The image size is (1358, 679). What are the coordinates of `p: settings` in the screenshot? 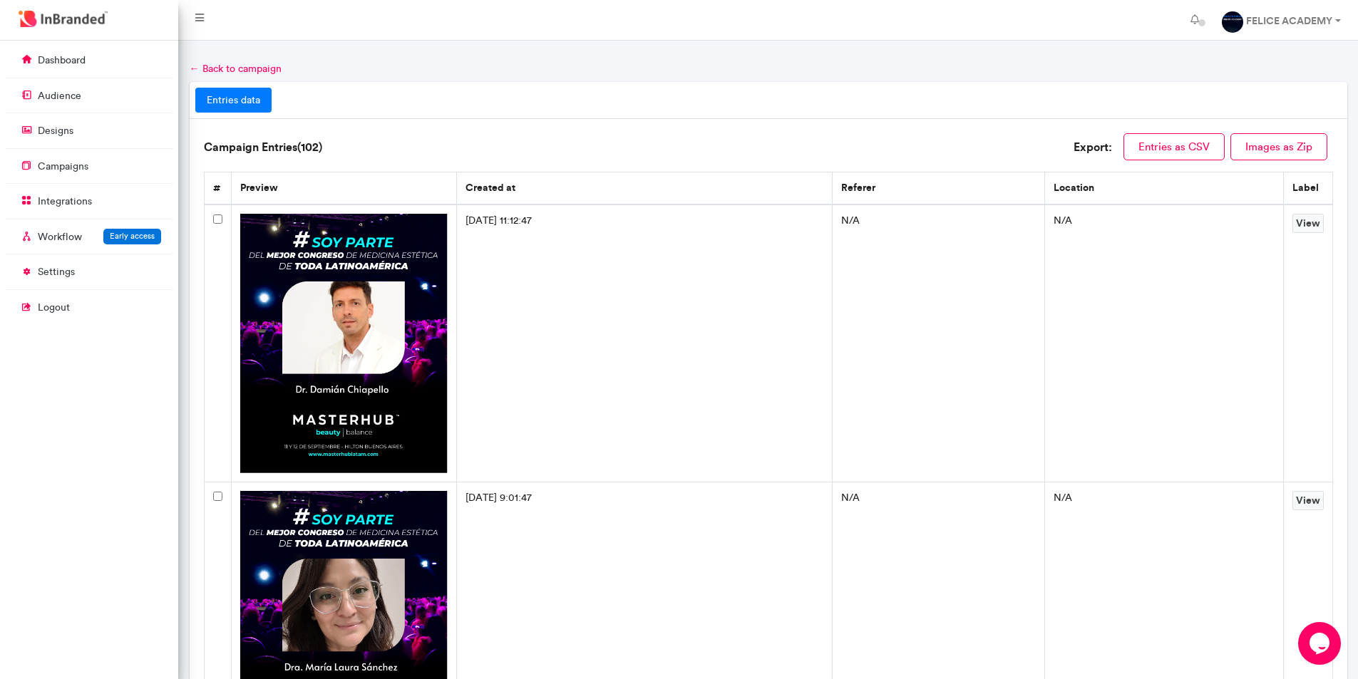 It's located at (56, 272).